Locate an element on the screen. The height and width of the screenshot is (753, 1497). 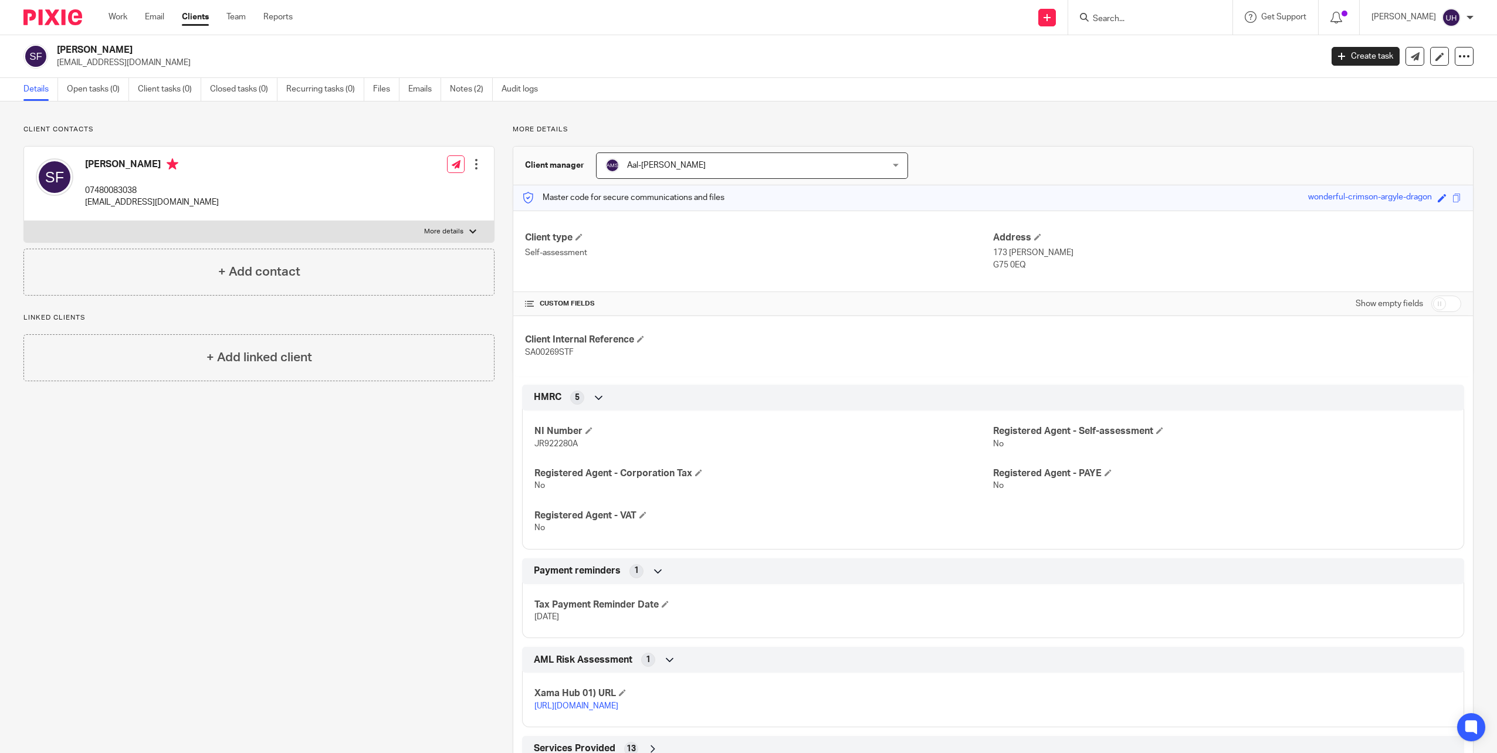
h4: Client type is located at coordinates (759, 238).